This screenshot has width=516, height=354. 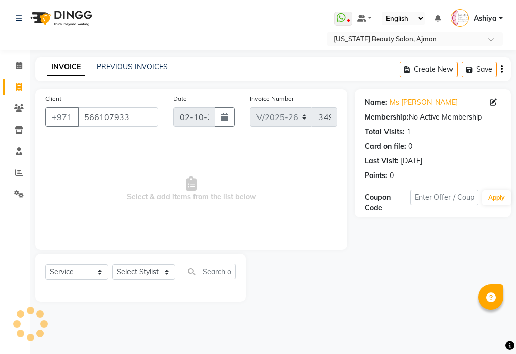 I want to click on label: Client, so click(x=53, y=99).